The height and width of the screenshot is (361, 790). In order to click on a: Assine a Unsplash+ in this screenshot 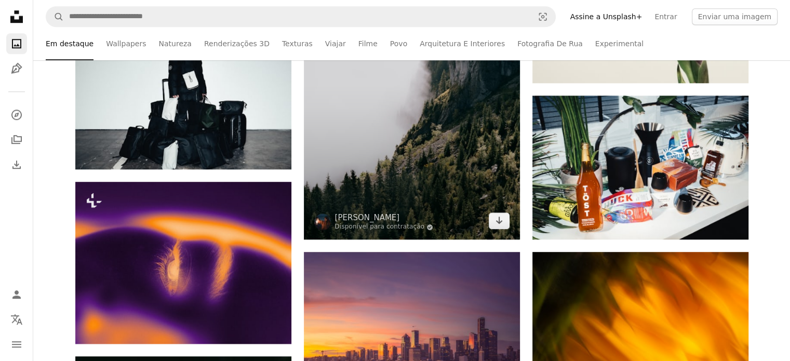, I will do `click(606, 17)`.